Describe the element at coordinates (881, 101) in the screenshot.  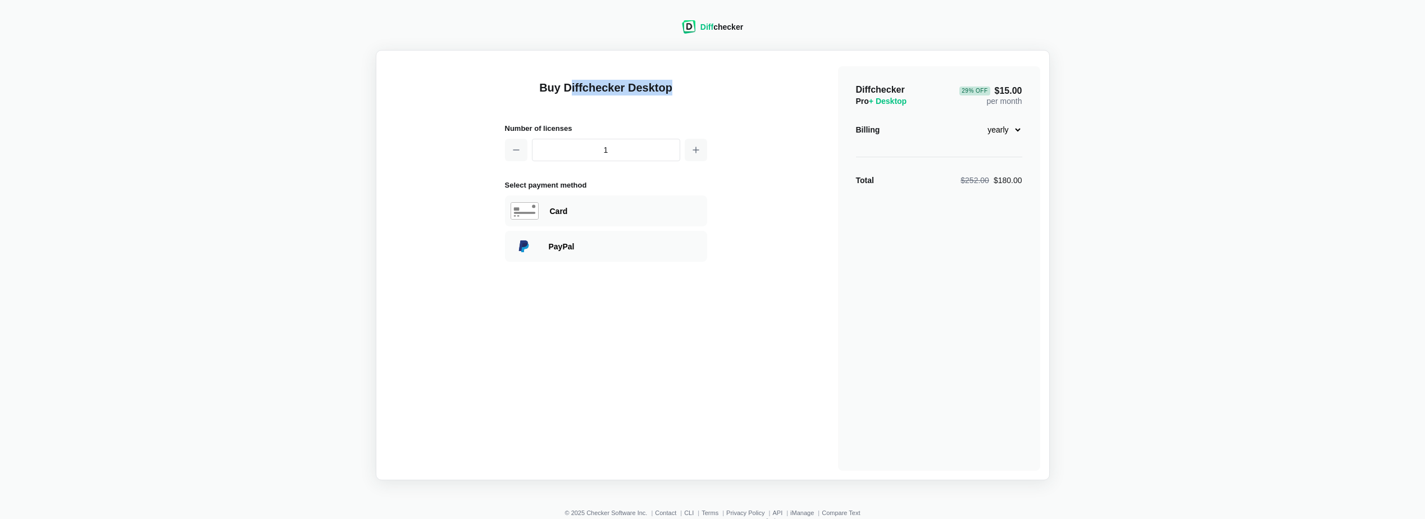
I see `span: Pro` at that location.